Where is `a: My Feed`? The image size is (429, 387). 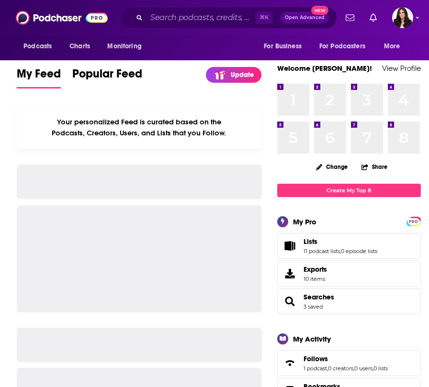
a: My Feed is located at coordinates (39, 78).